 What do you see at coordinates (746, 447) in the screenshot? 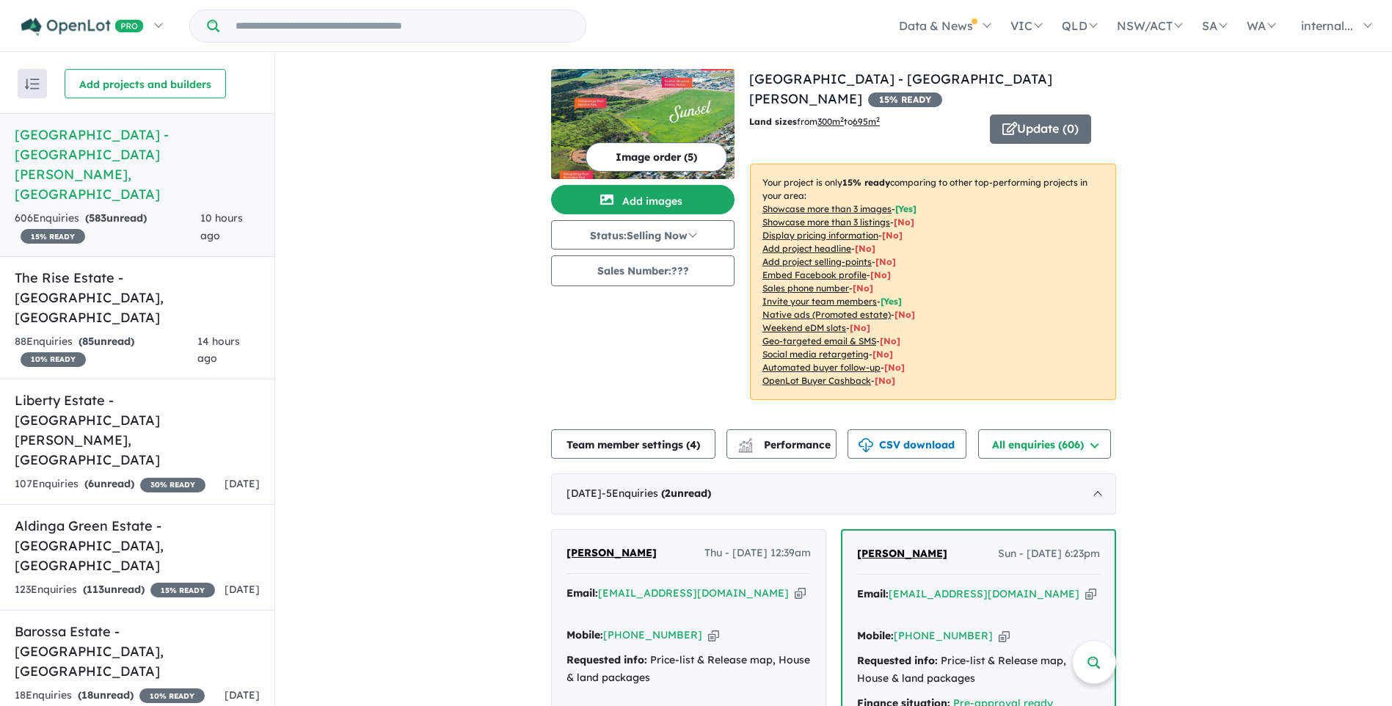
I see `img: bar-chart.svg` at bounding box center [746, 447].